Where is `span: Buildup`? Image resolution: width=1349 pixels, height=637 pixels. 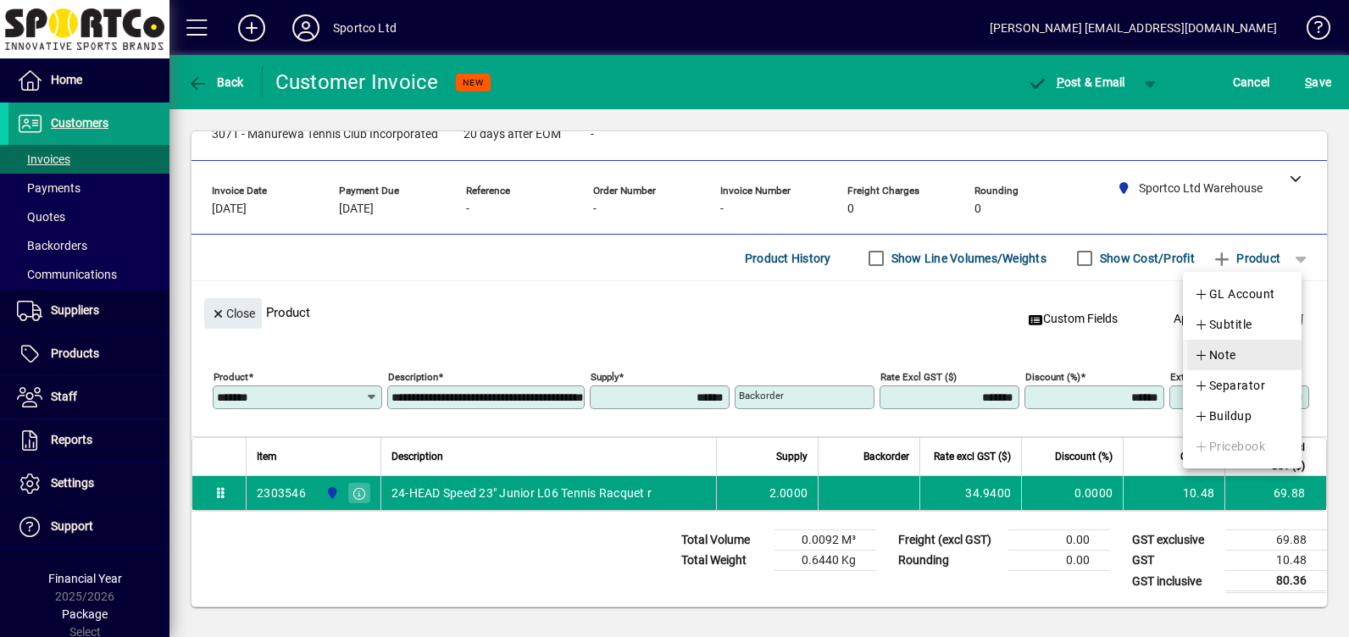 span: Buildup is located at coordinates (1222, 416).